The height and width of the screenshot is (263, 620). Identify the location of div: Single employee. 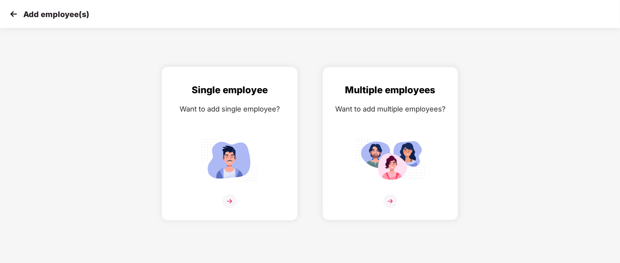
(230, 90).